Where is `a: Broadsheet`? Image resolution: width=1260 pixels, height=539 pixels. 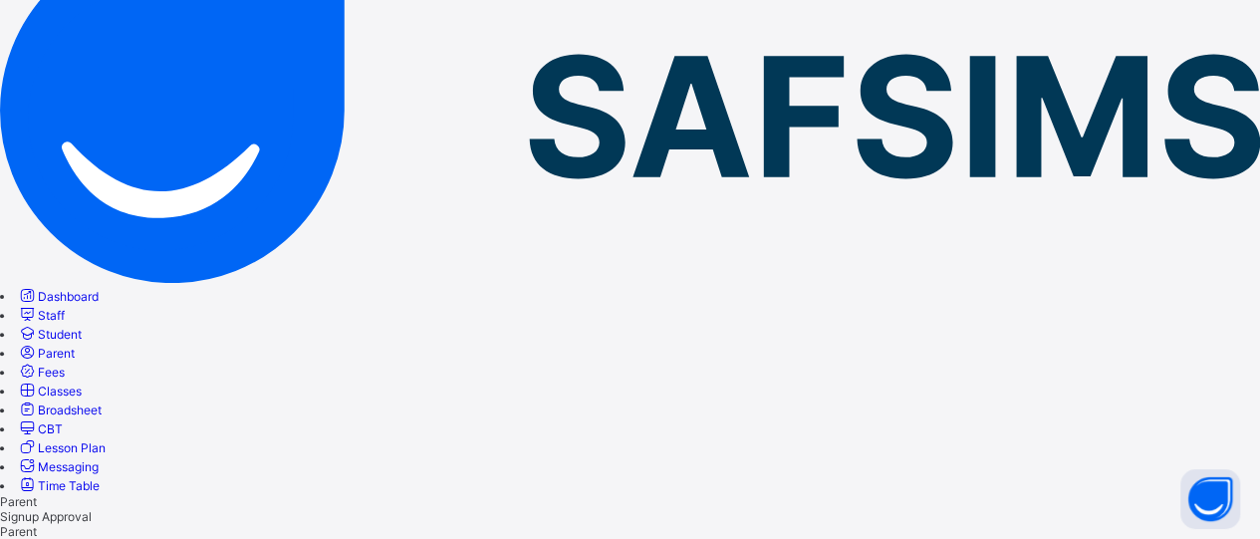 a: Broadsheet is located at coordinates (59, 409).